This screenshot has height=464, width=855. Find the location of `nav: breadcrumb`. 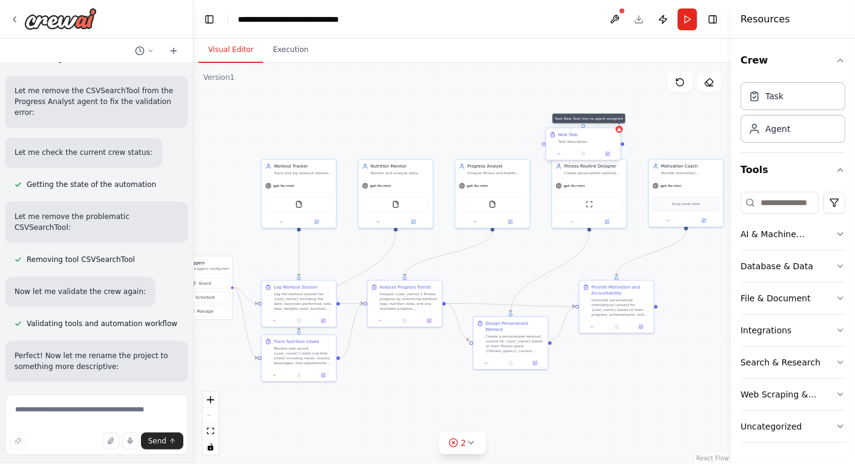

nav: breadcrumb is located at coordinates (301, 19).